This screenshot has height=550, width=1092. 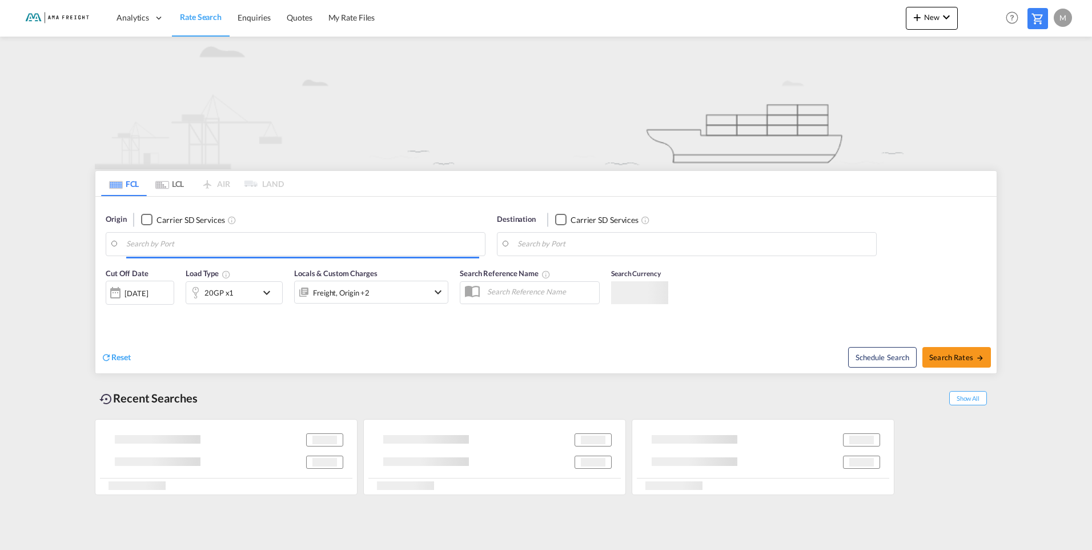 What do you see at coordinates (932, 18) in the screenshot?
I see `button: icon-plus 400-fgNewicon-chevron-down` at bounding box center [932, 18].